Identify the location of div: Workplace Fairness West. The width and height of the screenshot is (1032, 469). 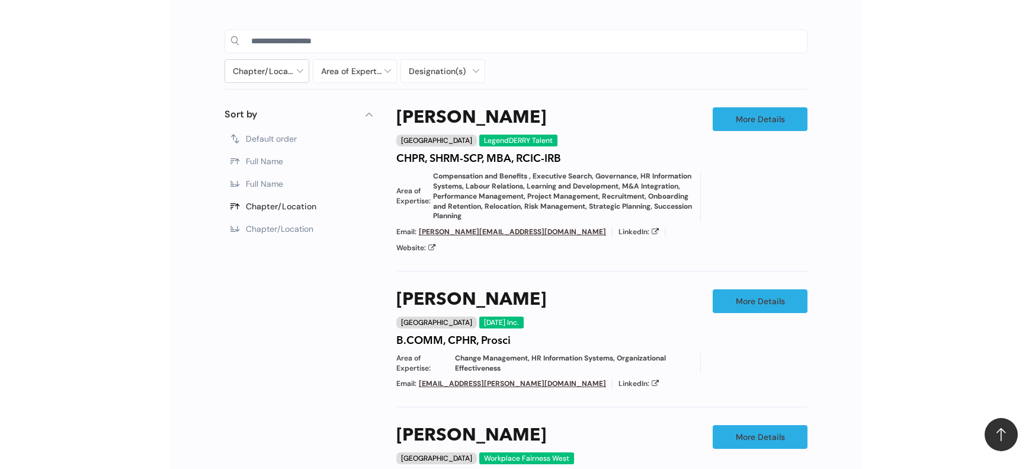
(527, 458).